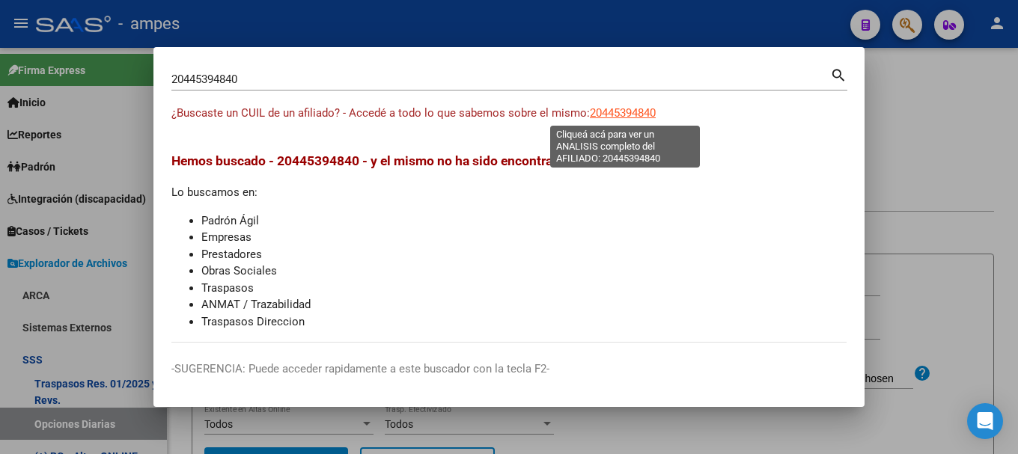 Image resolution: width=1018 pixels, height=454 pixels. What do you see at coordinates (985, 421) in the screenshot?
I see `div: Open Intercom Messenger` at bounding box center [985, 421].